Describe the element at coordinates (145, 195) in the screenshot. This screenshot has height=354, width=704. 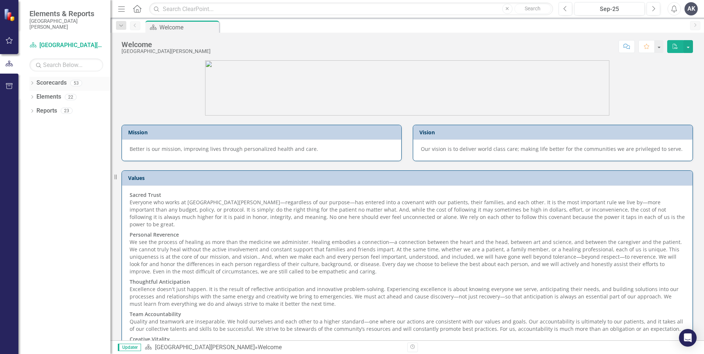
I see `strong: Sacred Trust` at that location.